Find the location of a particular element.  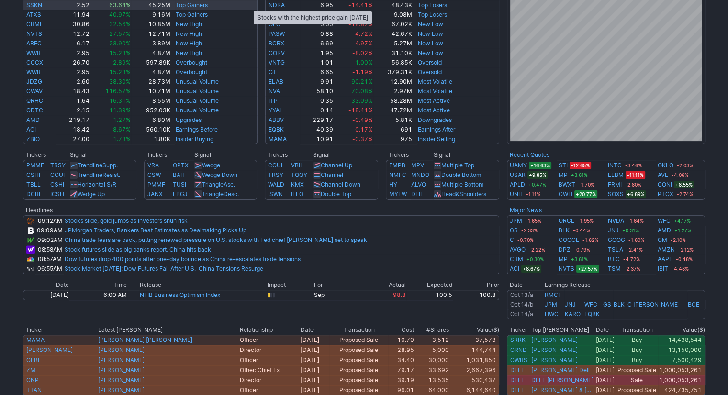

td: 58.10 is located at coordinates (317, 91).